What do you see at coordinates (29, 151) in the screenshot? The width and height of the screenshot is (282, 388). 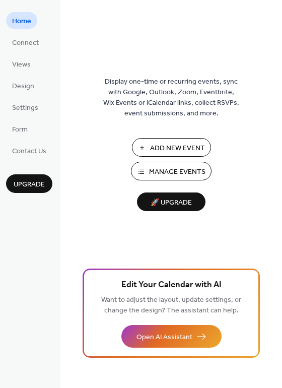 I see `span: Contact Us` at bounding box center [29, 151].